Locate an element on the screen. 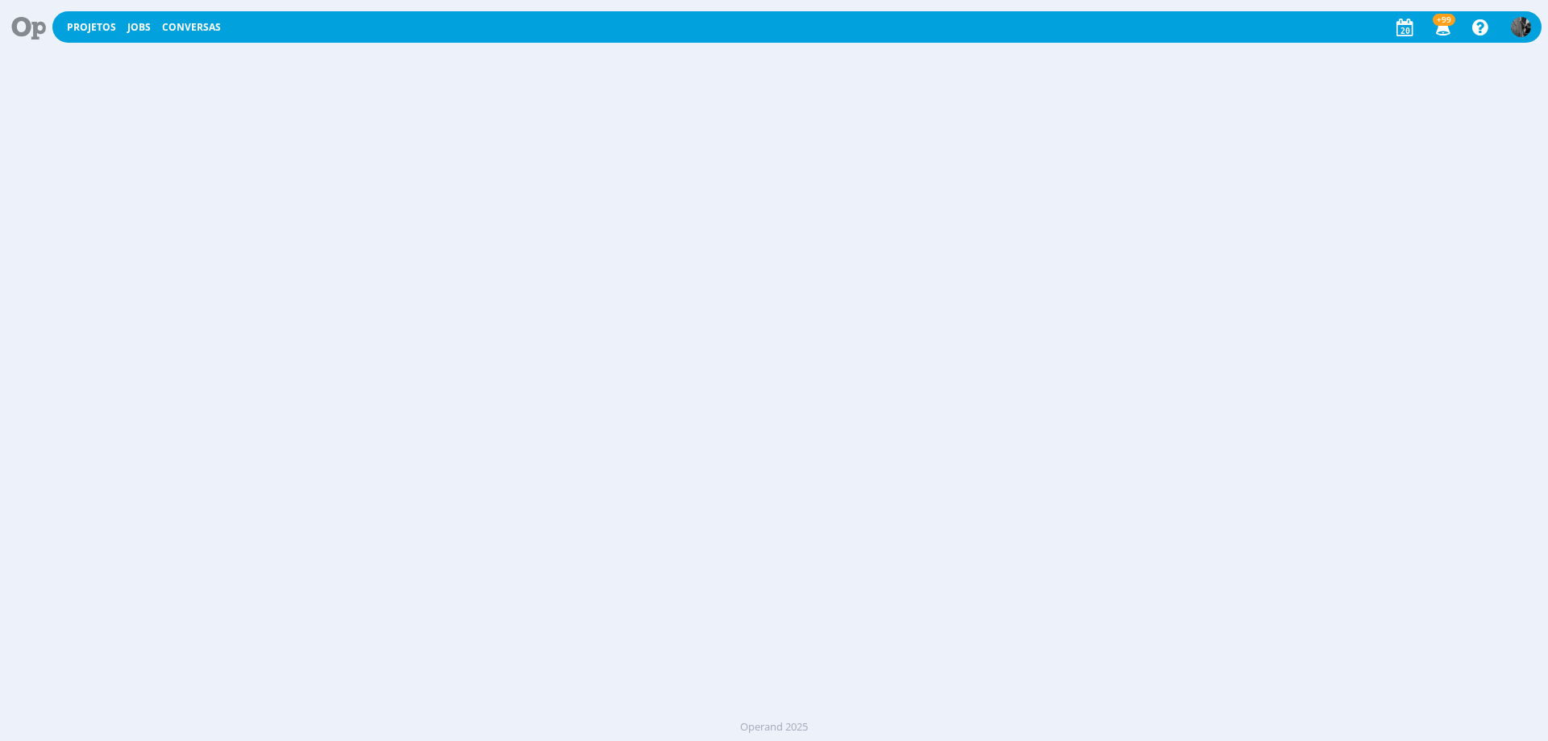 The image size is (1548, 741). button: +99 is located at coordinates (1441, 27).